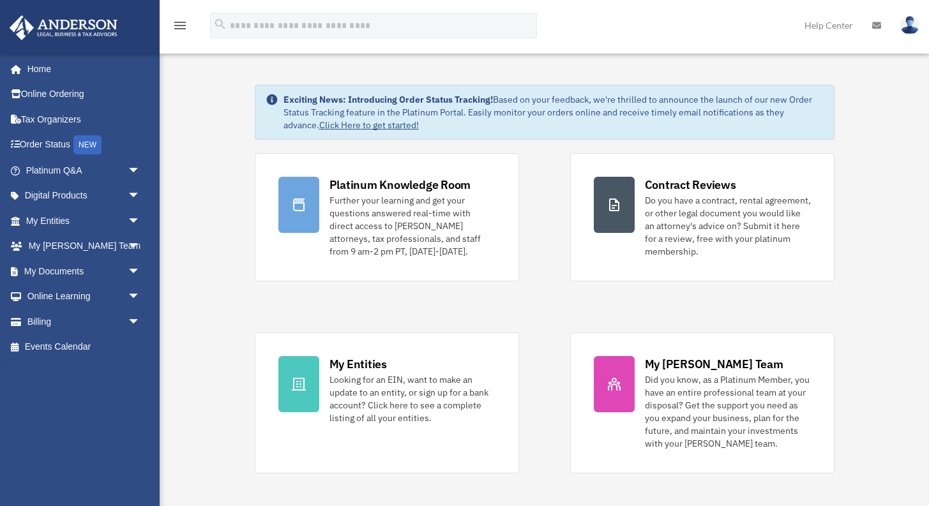 The image size is (929, 506). What do you see at coordinates (87, 145) in the screenshot?
I see `div: NEW` at bounding box center [87, 145].